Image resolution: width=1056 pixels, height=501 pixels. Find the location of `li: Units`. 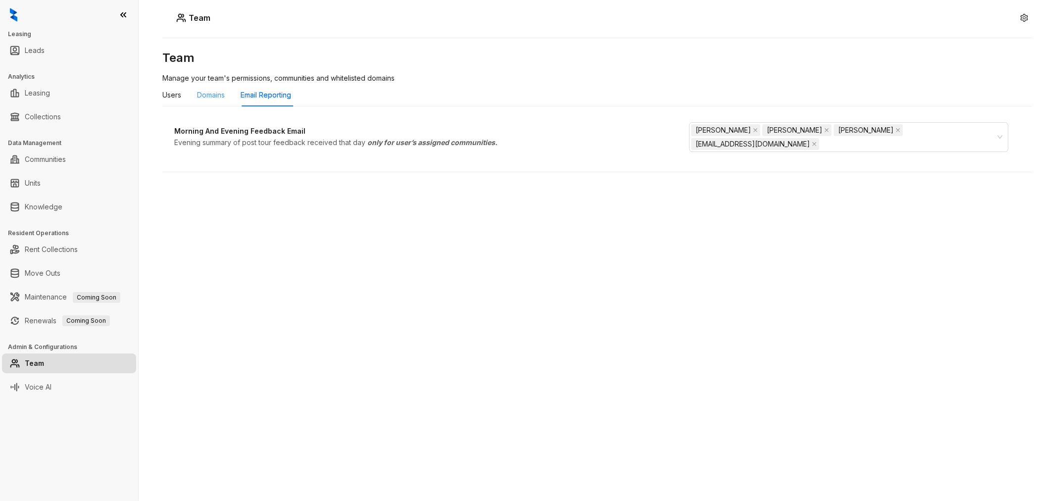

li: Units is located at coordinates (69, 183).